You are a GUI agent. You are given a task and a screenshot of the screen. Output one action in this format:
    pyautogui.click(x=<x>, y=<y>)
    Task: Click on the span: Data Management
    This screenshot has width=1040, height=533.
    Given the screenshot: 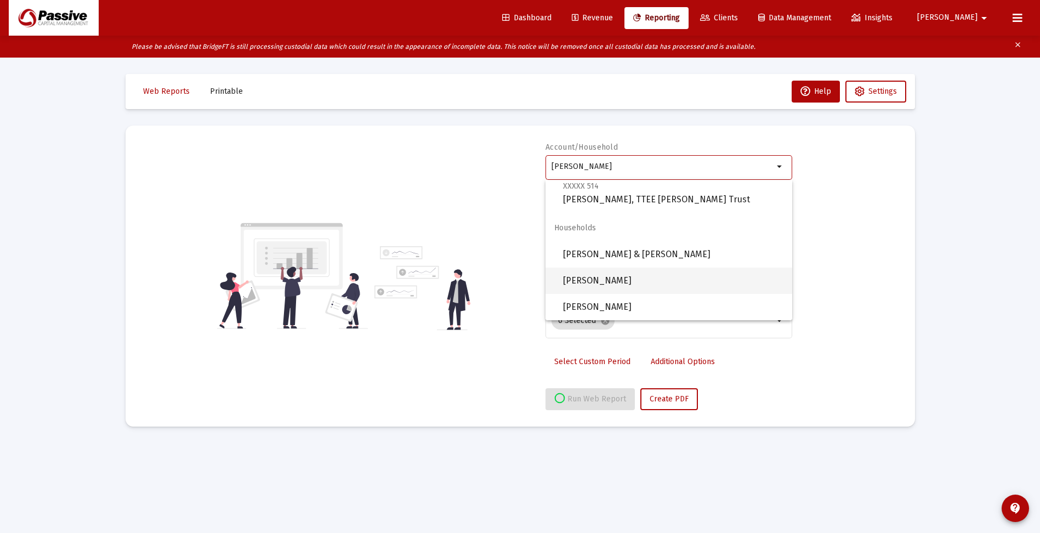 What is the action you would take?
    pyautogui.click(x=794, y=18)
    